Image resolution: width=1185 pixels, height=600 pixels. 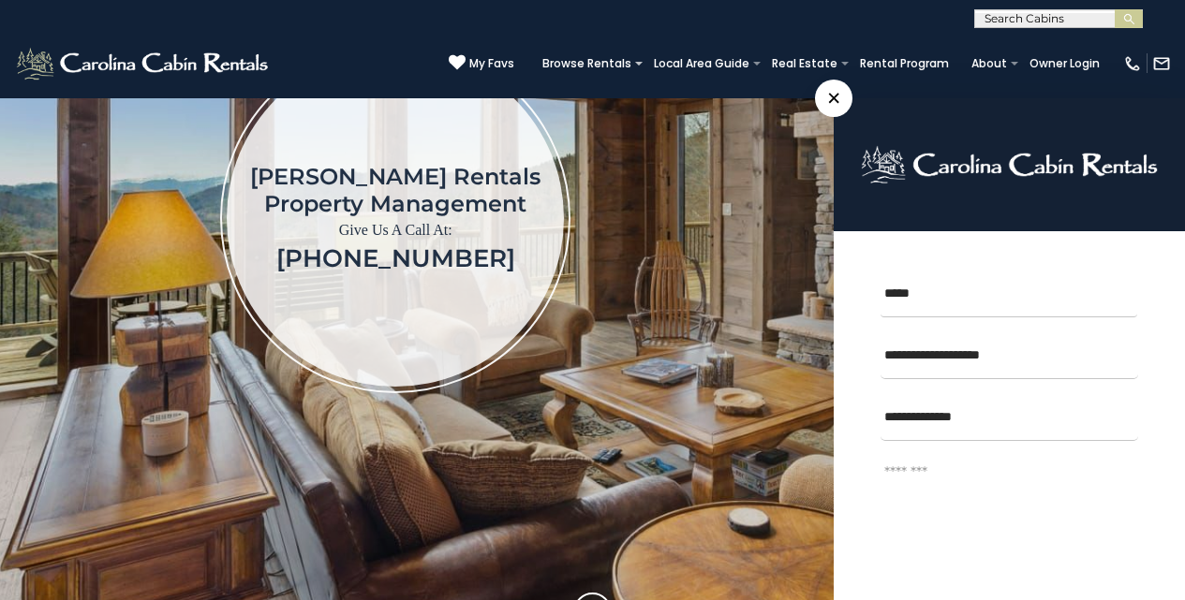 I want to click on img: phone-regular-white.png, so click(x=1132, y=64).